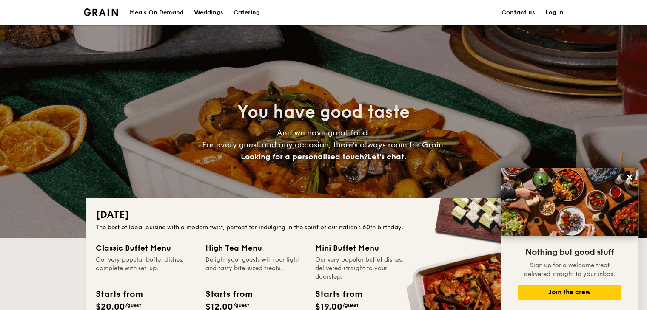 The image size is (647, 310). Describe the element at coordinates (145, 248) in the screenshot. I see `div: Classic Buffet Menu` at that location.